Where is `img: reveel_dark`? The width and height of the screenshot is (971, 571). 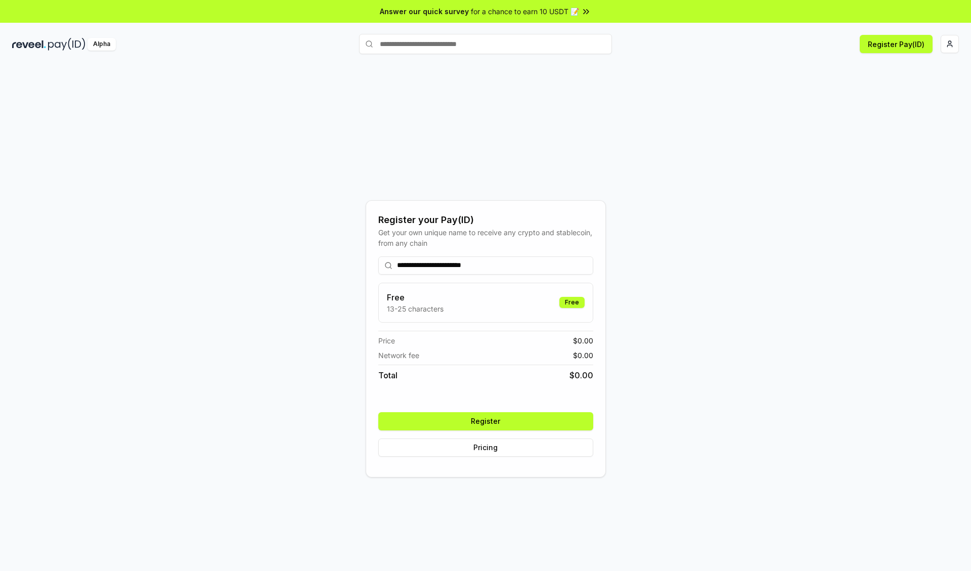
img: reveel_dark is located at coordinates (29, 44).